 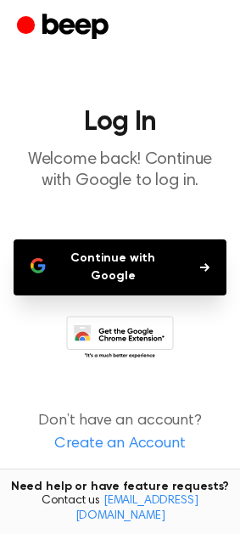 What do you see at coordinates (120, 444) in the screenshot?
I see `a: Create an Account` at bounding box center [120, 444].